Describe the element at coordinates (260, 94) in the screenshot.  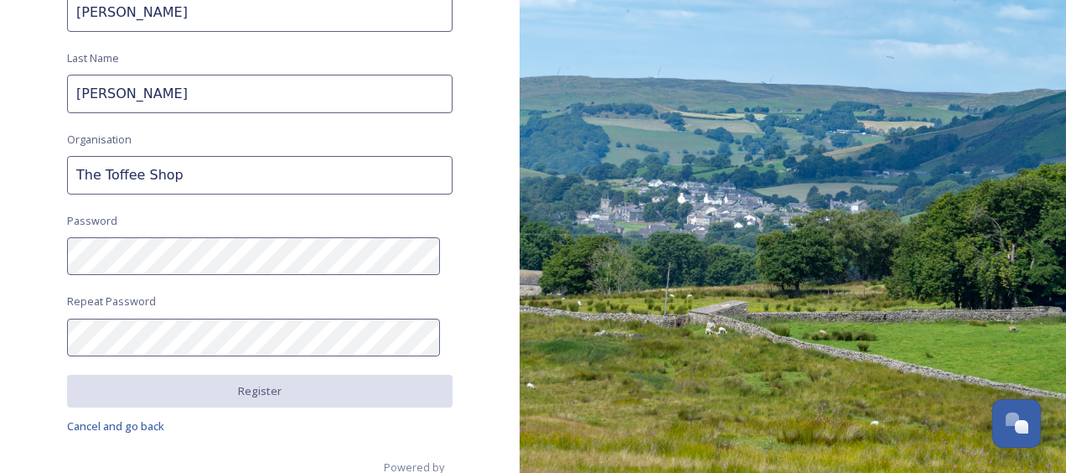
I see `input: Doe` at that location.